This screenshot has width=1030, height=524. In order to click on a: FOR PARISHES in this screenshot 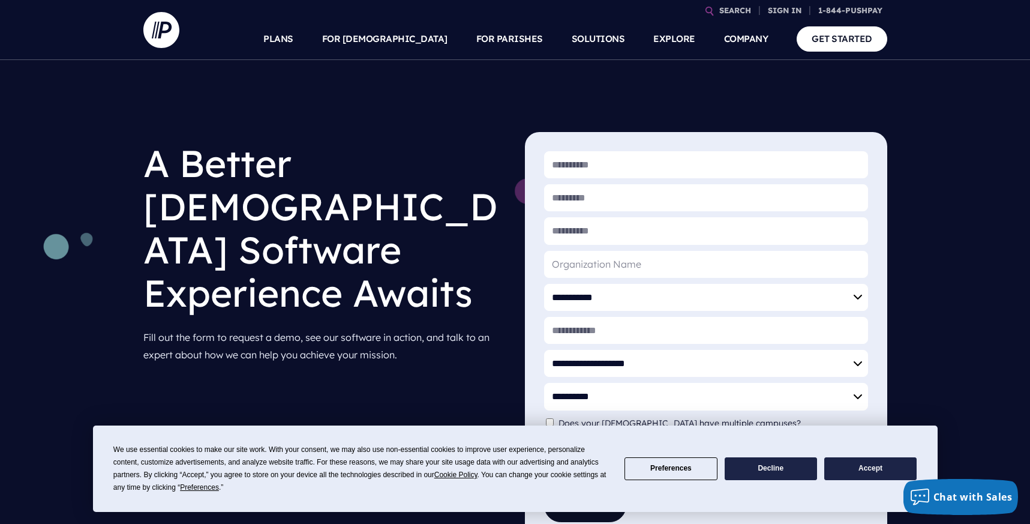, I will do `click(510, 39)`.